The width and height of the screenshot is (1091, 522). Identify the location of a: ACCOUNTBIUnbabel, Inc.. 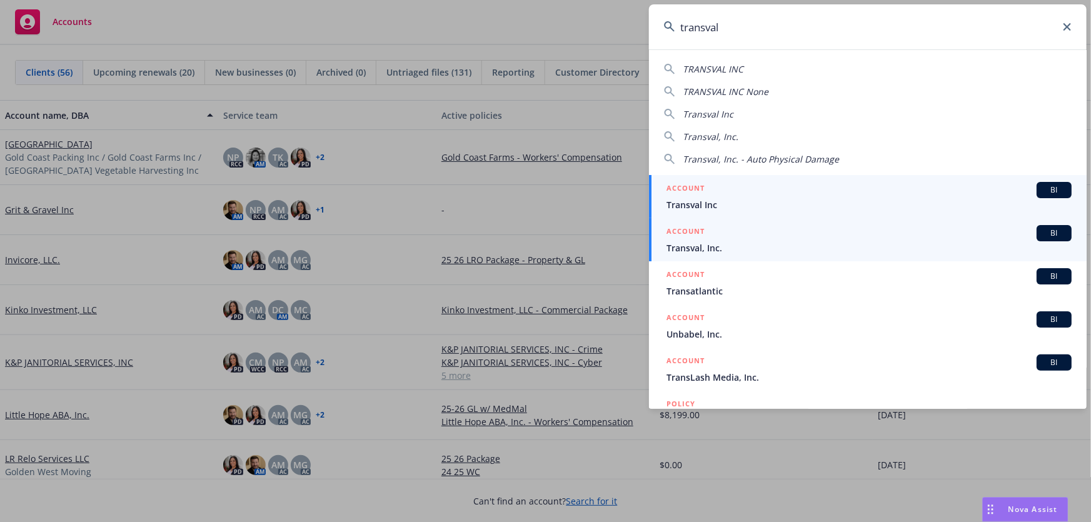
(868, 326).